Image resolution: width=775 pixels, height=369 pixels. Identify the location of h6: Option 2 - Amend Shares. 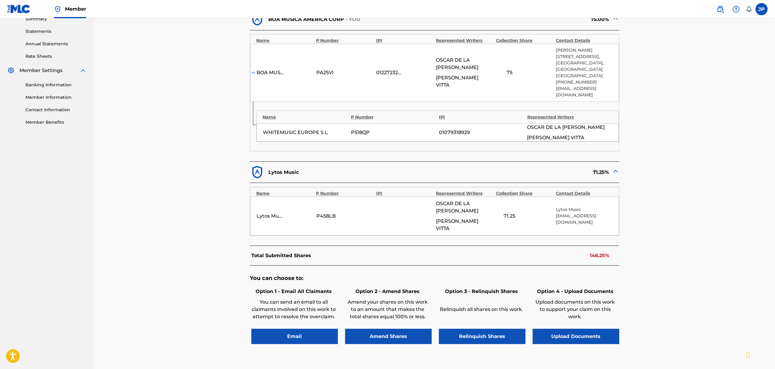
(388, 291).